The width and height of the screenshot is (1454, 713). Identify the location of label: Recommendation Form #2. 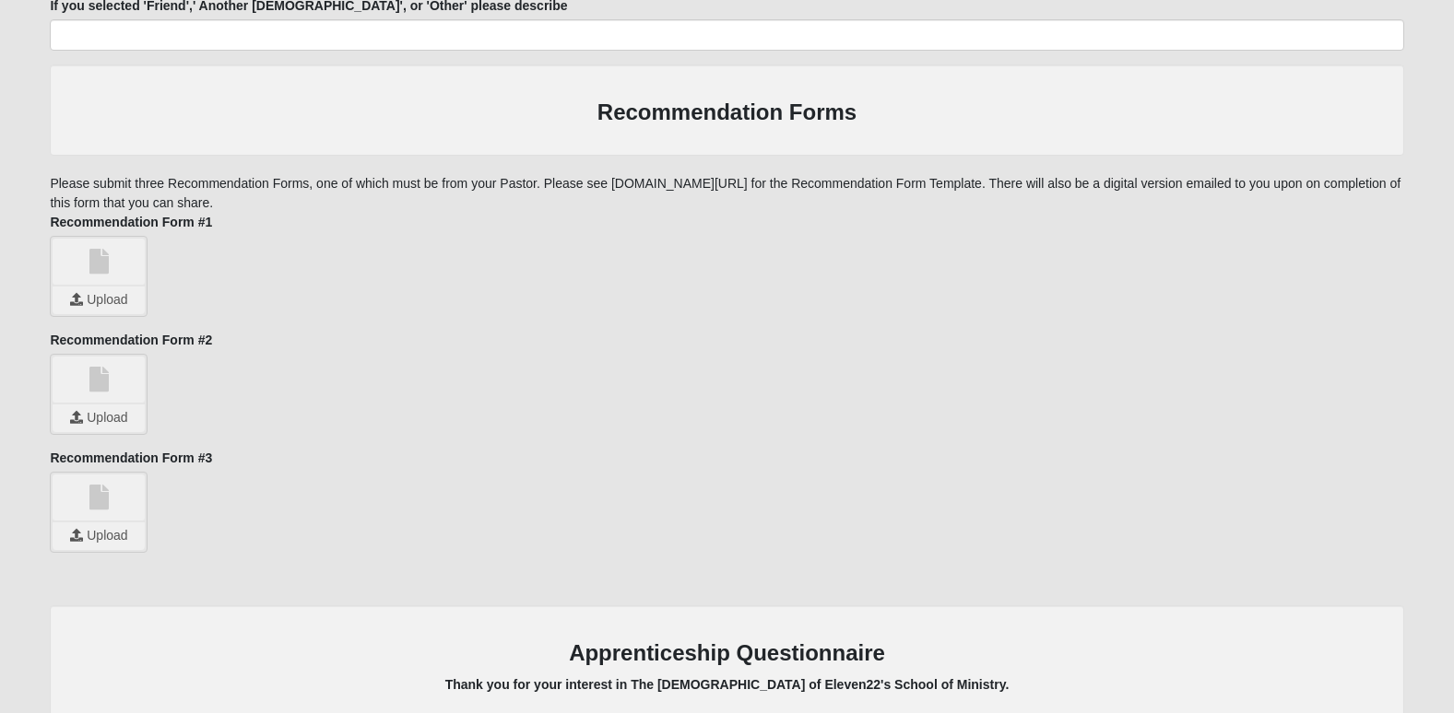
(131, 340).